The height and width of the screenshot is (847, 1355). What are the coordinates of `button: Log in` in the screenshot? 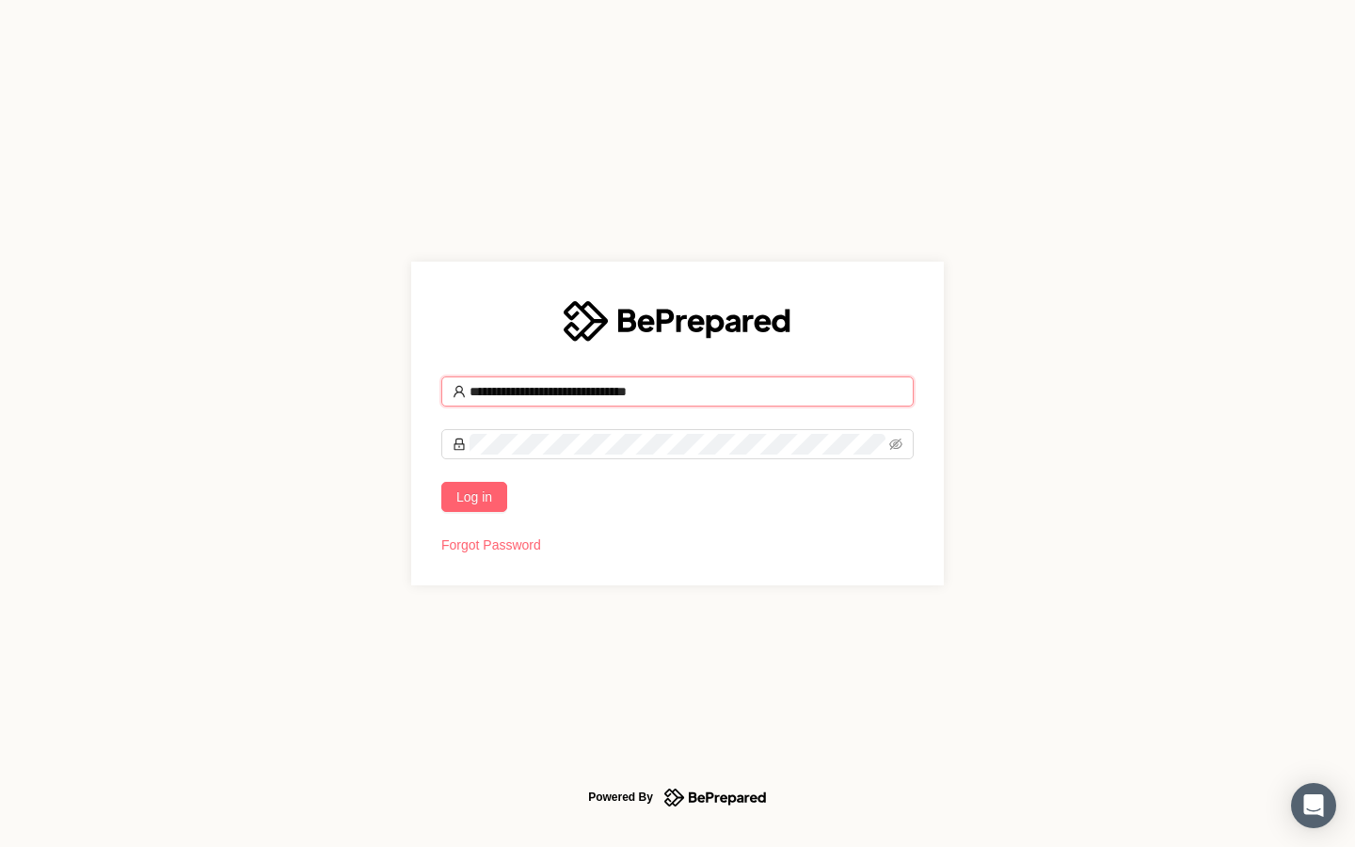 It's located at (474, 497).